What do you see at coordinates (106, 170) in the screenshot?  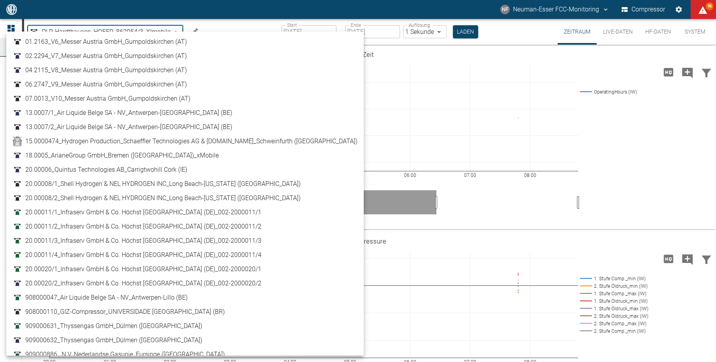 I see `span: 20.00006_Quintus Technologies AB_Carrigtwohill Cork (IE)` at bounding box center [106, 170].